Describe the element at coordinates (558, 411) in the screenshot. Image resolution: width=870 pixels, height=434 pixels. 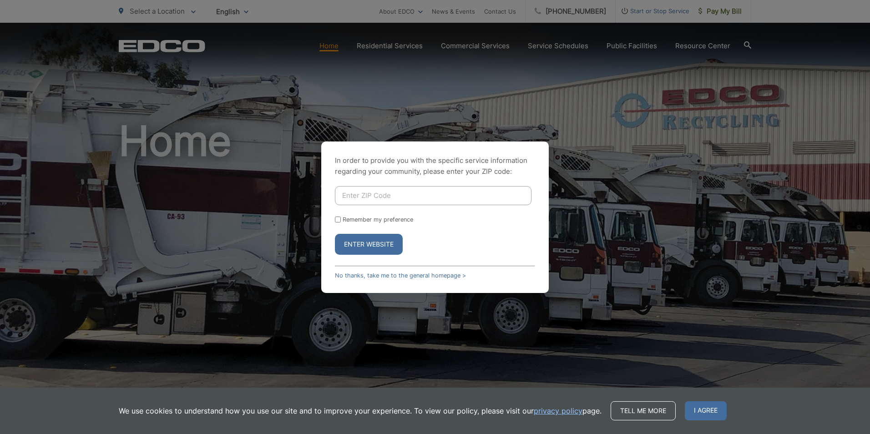
I see `a: privacy policy` at that location.